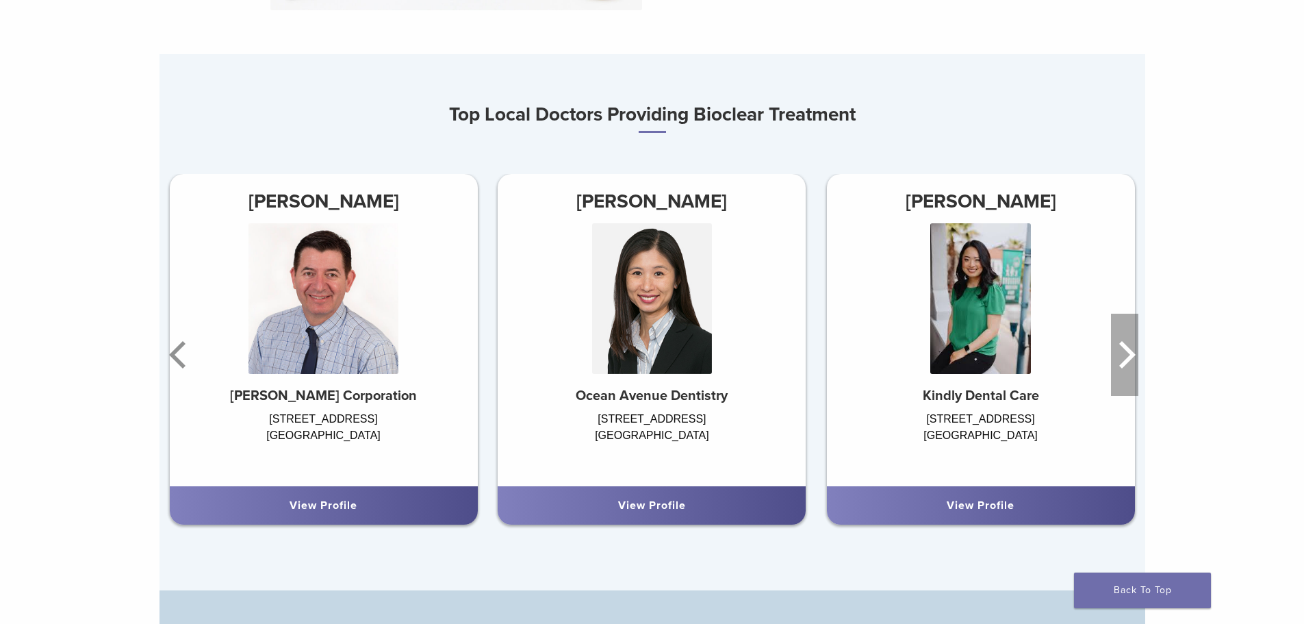 This screenshot has width=1304, height=624. What do you see at coordinates (1143, 590) in the screenshot?
I see `a: Back To Top` at bounding box center [1143, 590].